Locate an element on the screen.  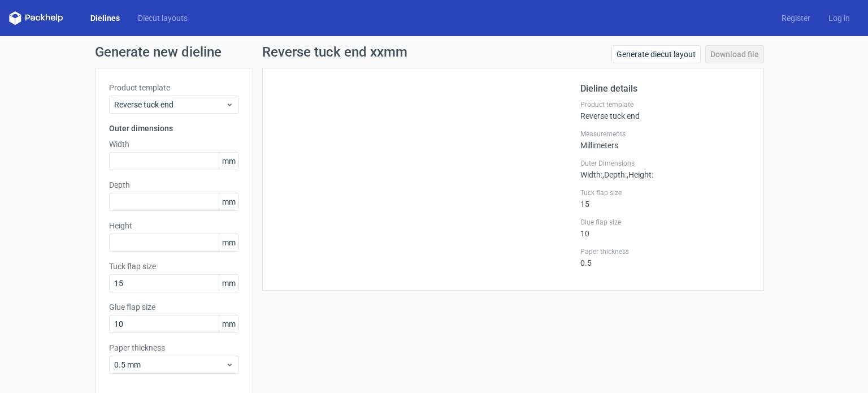
div: 0.5 is located at coordinates (665, 257).